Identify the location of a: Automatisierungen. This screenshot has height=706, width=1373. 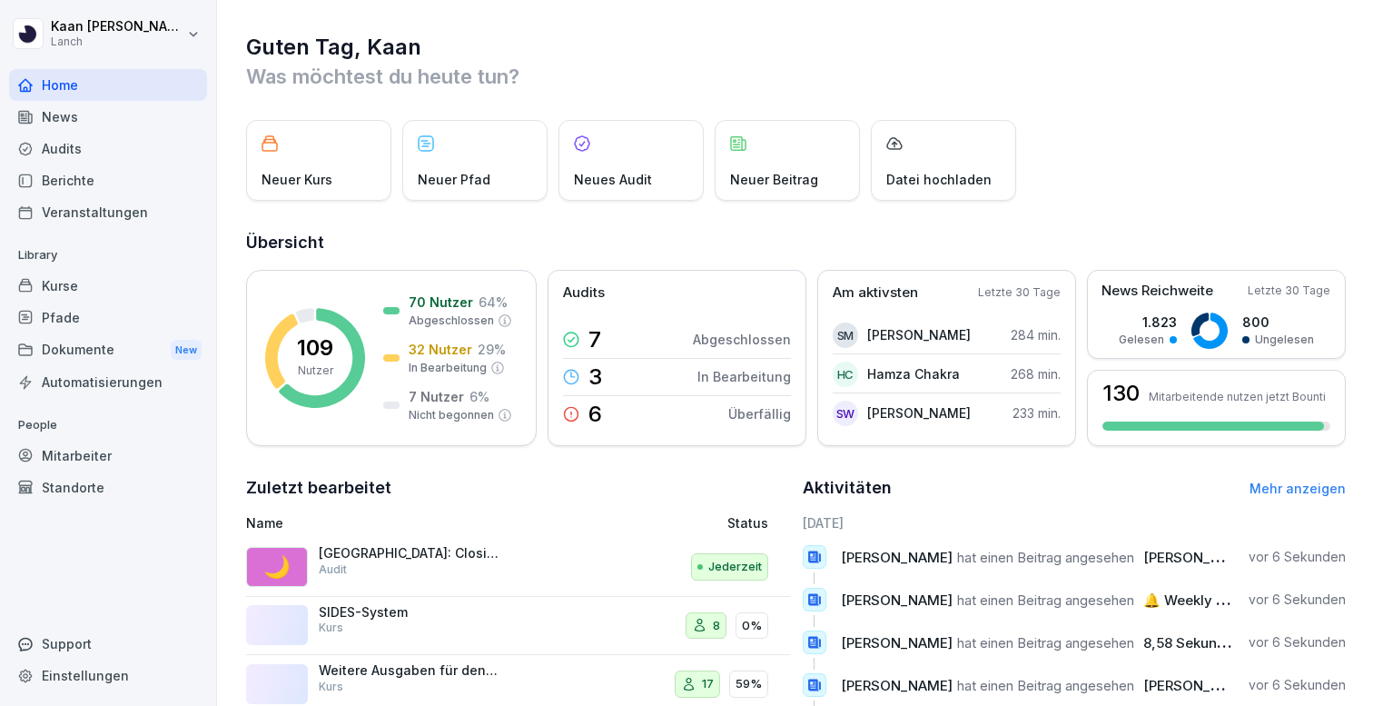
(108, 381).